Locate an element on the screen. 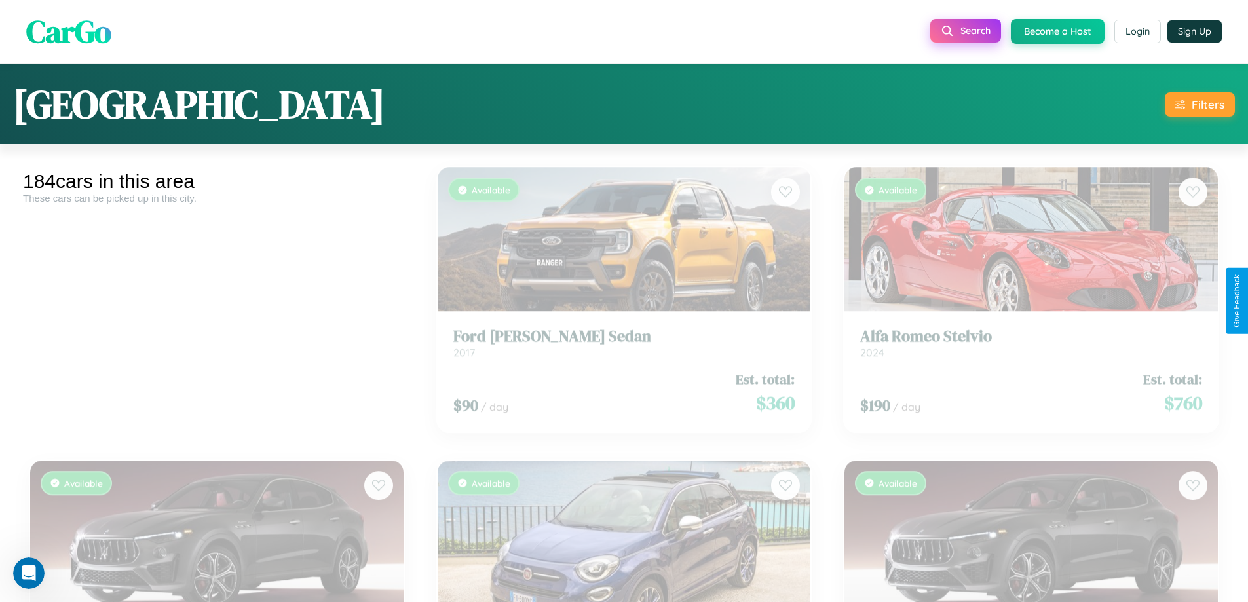  span: CarGo is located at coordinates (69, 31).